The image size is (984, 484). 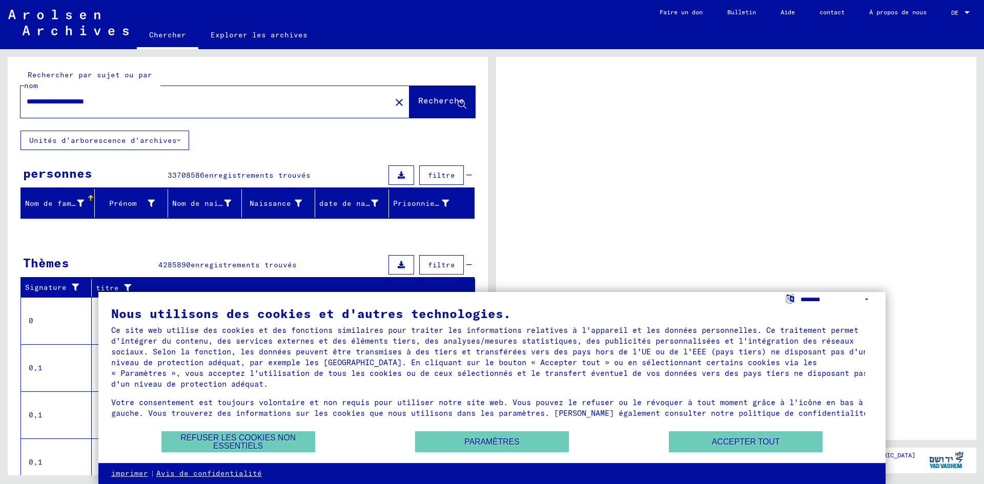 What do you see at coordinates (280, 203) in the screenshot?
I see `div: Naissance` at bounding box center [280, 203].